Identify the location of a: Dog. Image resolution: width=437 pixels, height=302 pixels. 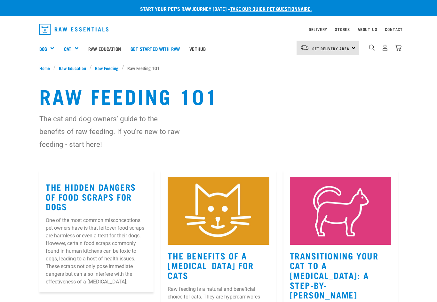
(43, 49).